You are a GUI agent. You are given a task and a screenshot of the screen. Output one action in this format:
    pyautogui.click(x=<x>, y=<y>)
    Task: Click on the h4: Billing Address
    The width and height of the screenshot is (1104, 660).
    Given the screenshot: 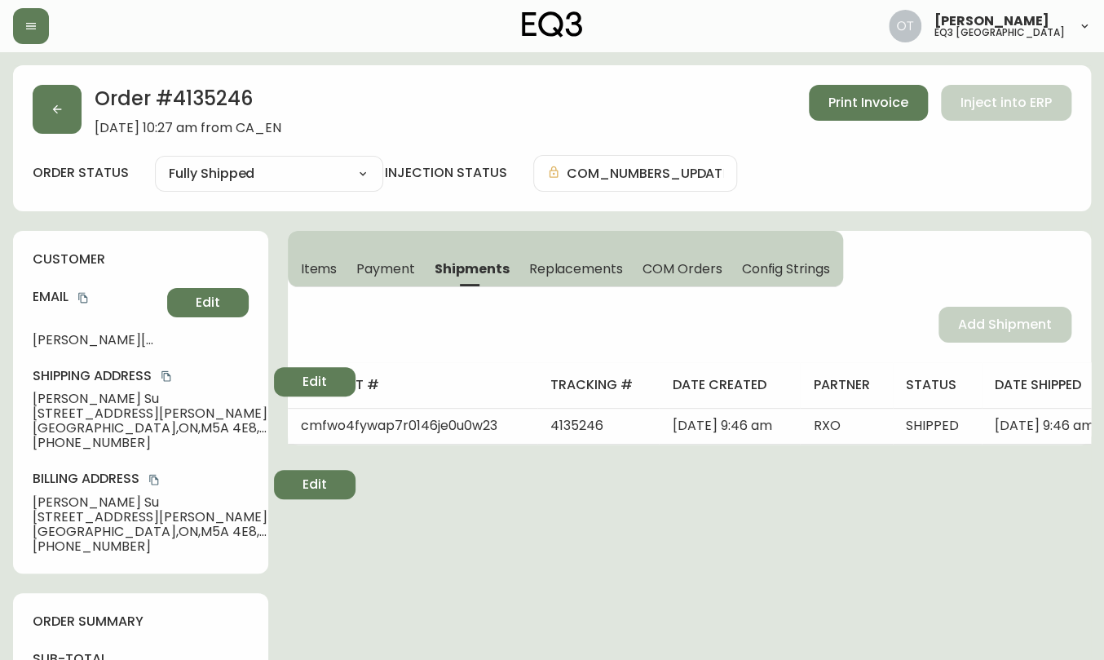 What is the action you would take?
    pyautogui.click(x=150, y=479)
    